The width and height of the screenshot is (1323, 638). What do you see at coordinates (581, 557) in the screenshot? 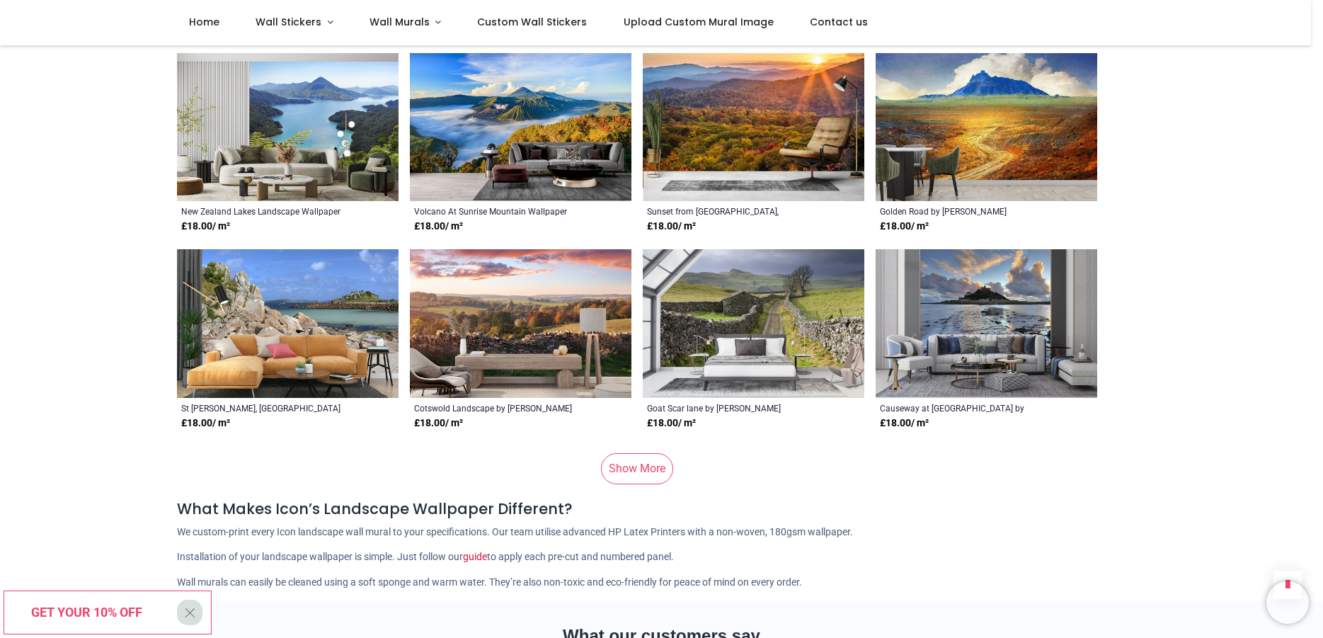
I see `a: to apply each pre-cut and numbered panel.` at bounding box center [581, 557].